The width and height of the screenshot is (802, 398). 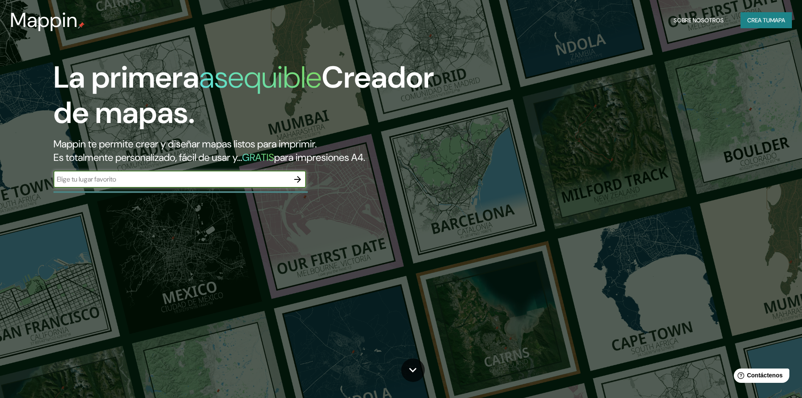 I want to click on font: mapa, so click(x=777, y=20).